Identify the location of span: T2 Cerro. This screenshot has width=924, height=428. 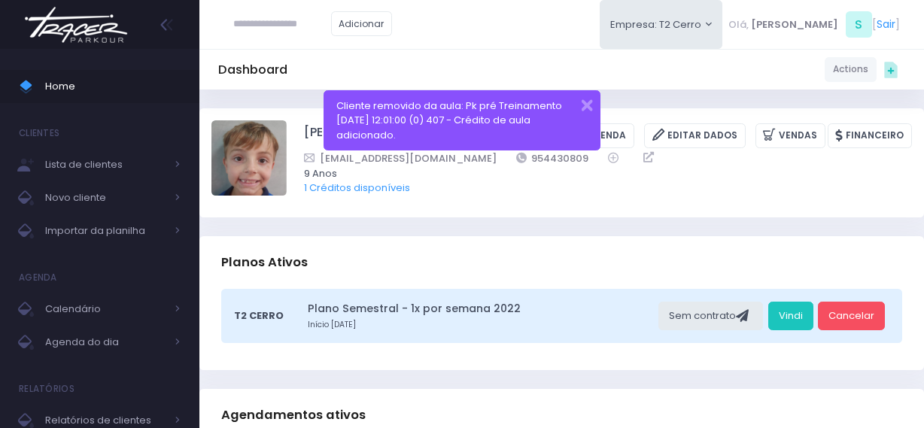
(259, 316).